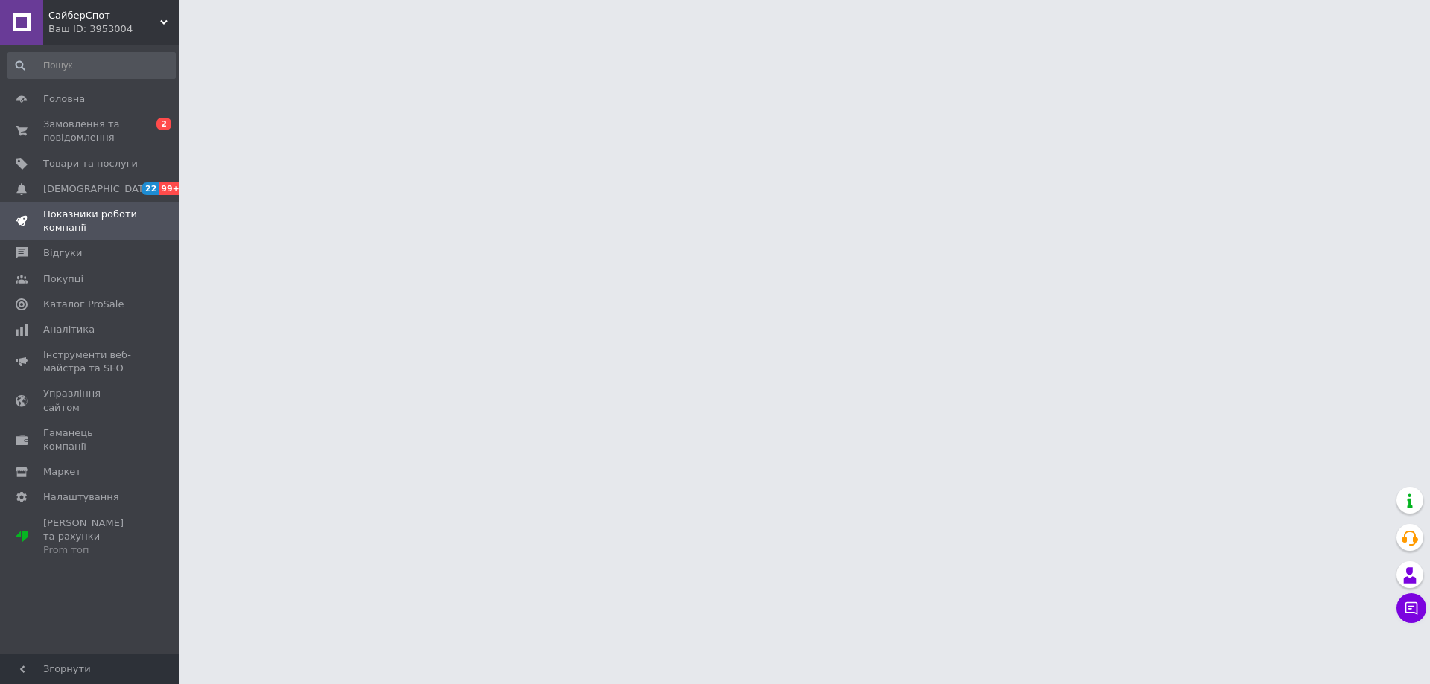  Describe the element at coordinates (90, 440) in the screenshot. I see `span: Гаманець компанії` at that location.